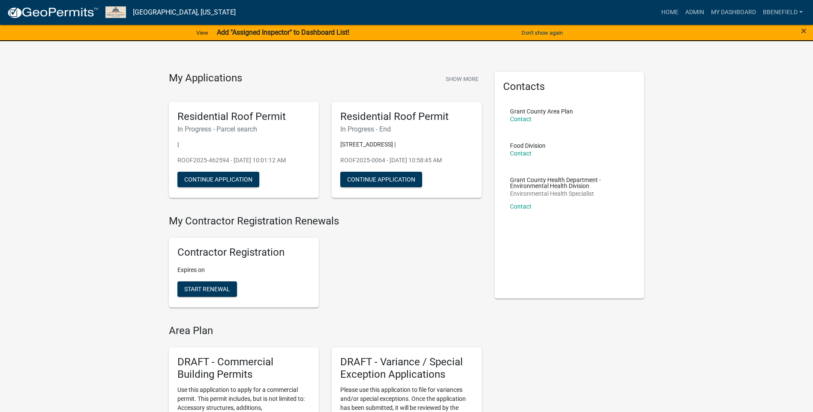 This screenshot has width=813, height=412. Describe the element at coordinates (407, 369) in the screenshot. I see `h5: DRAFT - Variance / Special Exception Applications` at that location.